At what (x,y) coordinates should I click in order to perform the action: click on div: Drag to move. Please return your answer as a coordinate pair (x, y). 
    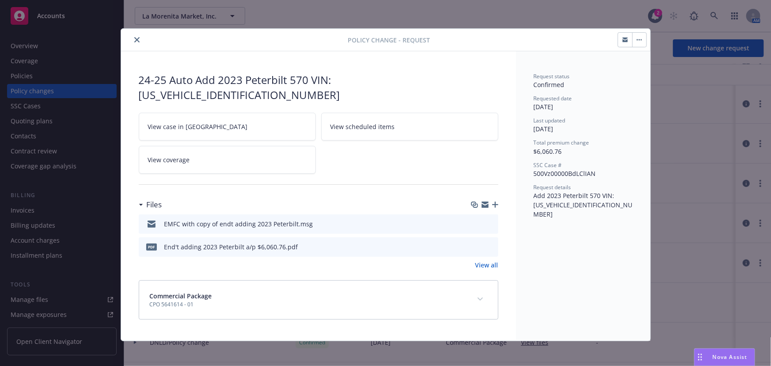
    Looking at the image, I should click on (700, 357).